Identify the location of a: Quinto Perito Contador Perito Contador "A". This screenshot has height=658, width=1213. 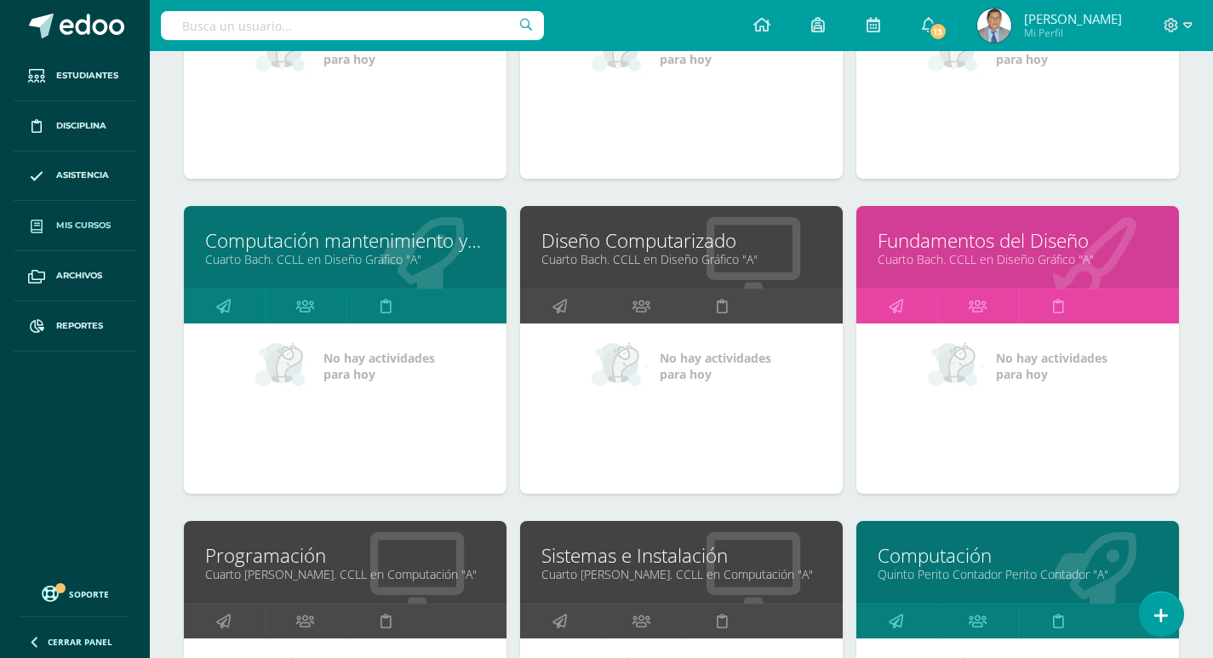
(1017, 574).